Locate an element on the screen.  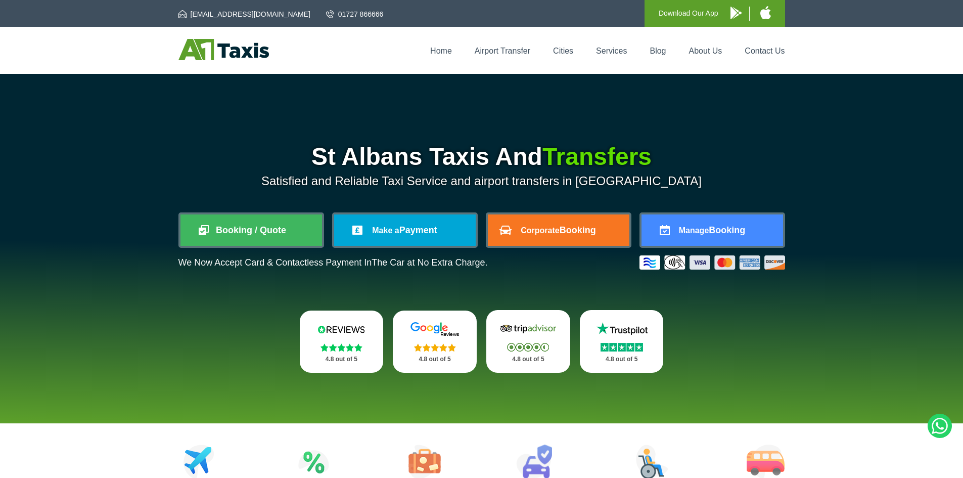
span: Make a is located at coordinates (385, 230).